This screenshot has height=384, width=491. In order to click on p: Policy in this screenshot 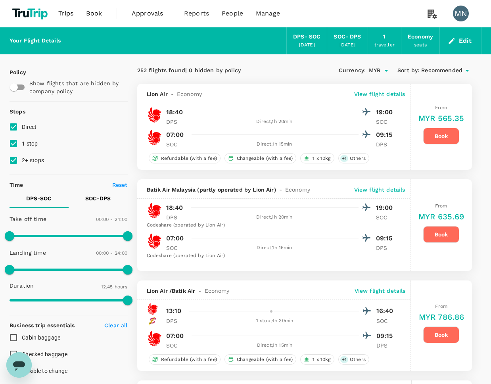, I will do `click(13, 72)`.